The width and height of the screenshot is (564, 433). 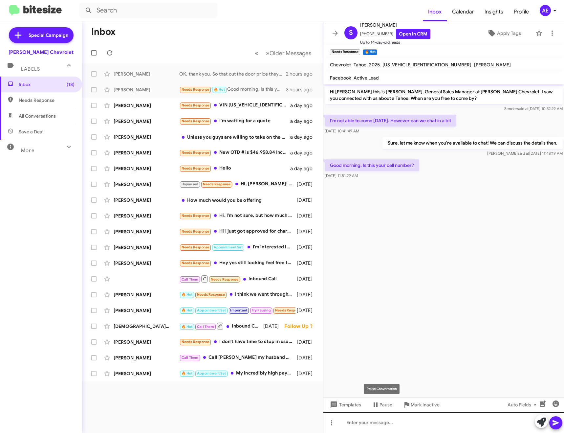 What do you see at coordinates (31, 132) in the screenshot?
I see `span: Save a Deal` at bounding box center [31, 132].